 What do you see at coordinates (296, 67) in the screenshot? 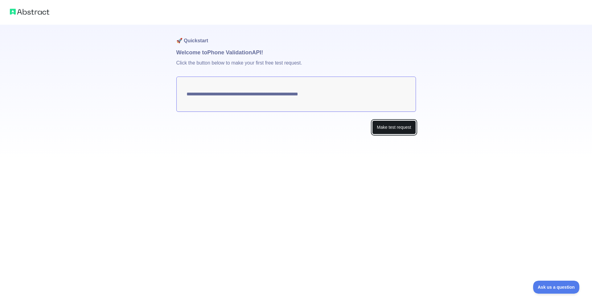
I see `p: Click the button below to make your first free test request.` at bounding box center [296, 67].